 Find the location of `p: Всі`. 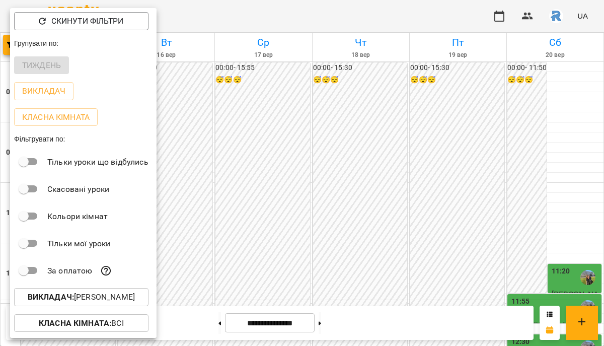

p: Всі is located at coordinates (81, 323).